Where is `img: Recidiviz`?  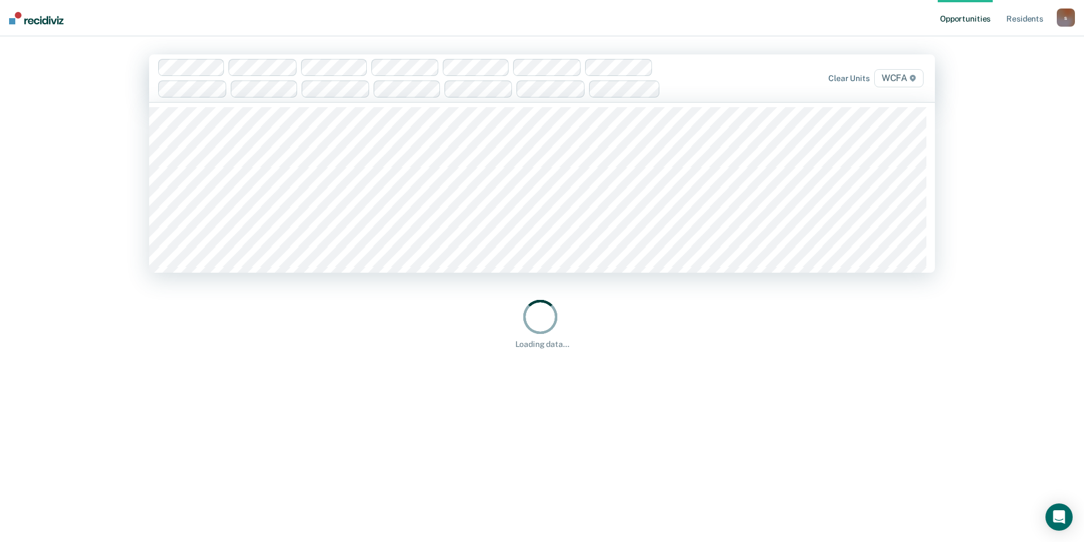 img: Recidiviz is located at coordinates (36, 18).